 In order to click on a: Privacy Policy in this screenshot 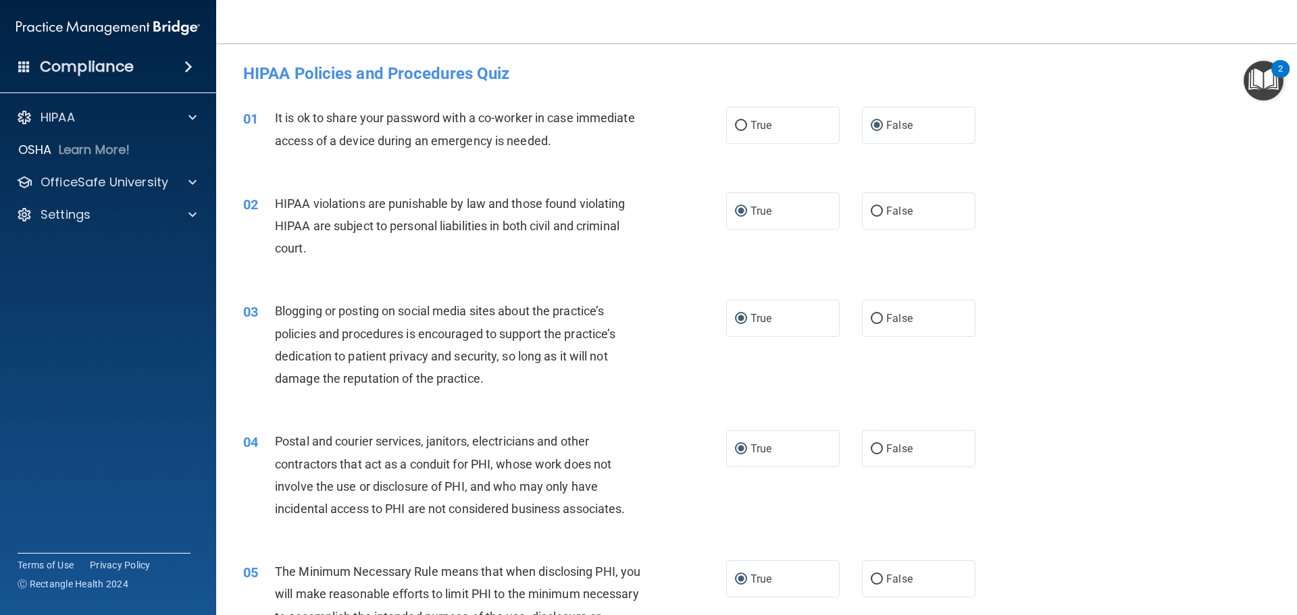, I will do `click(120, 565)`.